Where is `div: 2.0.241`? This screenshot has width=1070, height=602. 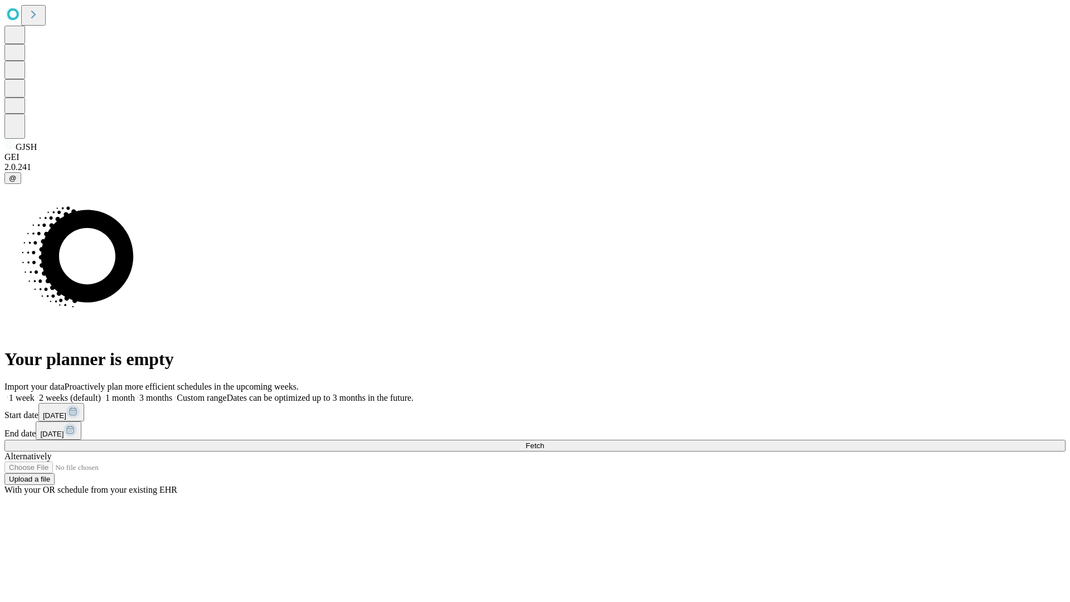
div: 2.0.241 is located at coordinates (535, 167).